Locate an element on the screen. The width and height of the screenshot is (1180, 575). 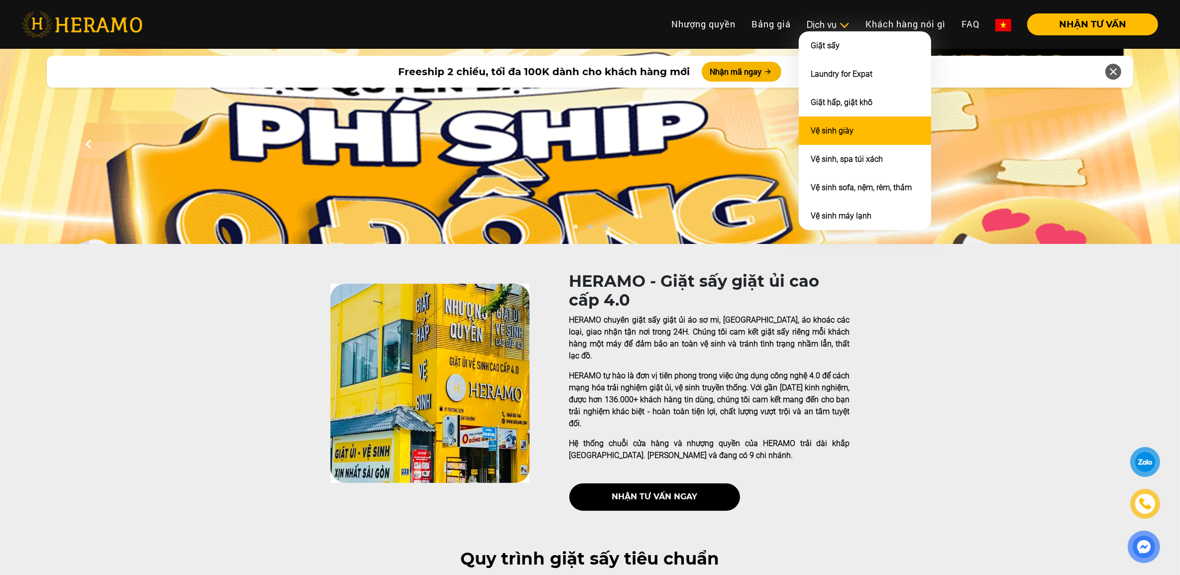
a: Giặt sấy is located at coordinates (825, 45).